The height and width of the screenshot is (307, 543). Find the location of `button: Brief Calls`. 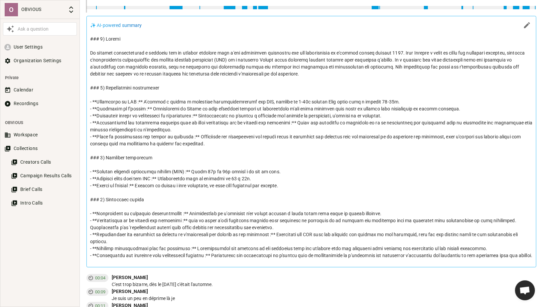

button: Brief Calls is located at coordinates (43, 189).